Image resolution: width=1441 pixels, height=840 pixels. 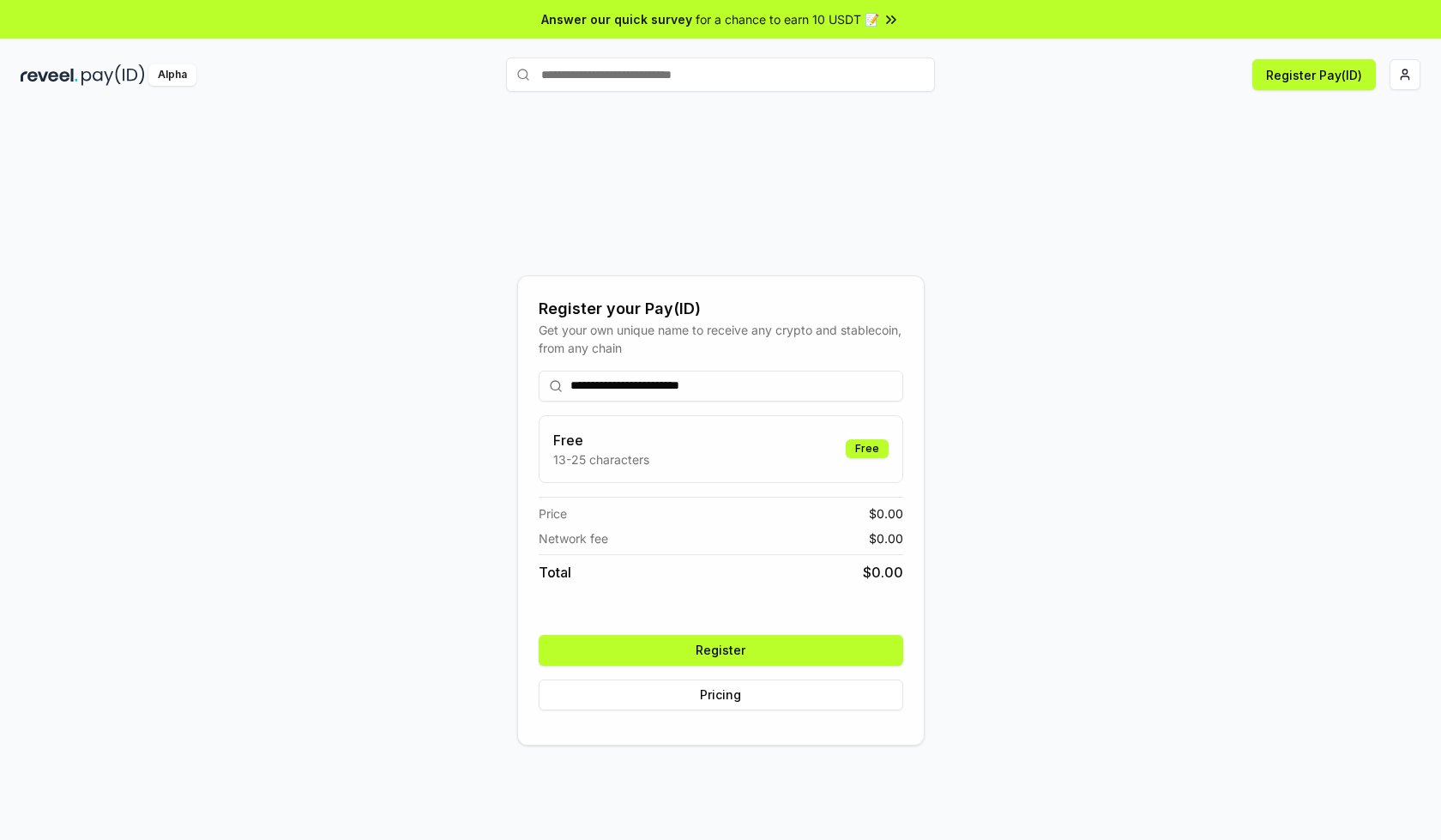 What do you see at coordinates (172, 74) in the screenshot?
I see `div: Alpha` at bounding box center [172, 74].